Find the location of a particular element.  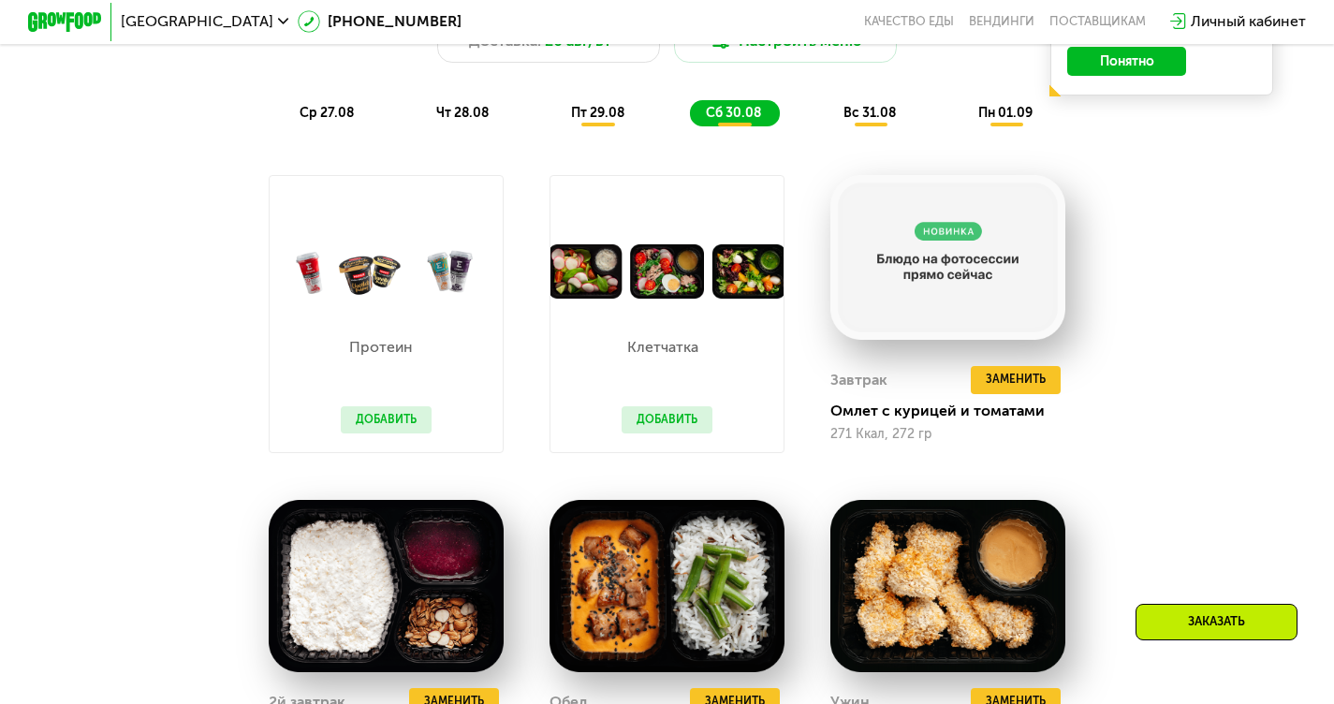

div: Омлет с курицей и томатами is located at coordinates (955, 411).